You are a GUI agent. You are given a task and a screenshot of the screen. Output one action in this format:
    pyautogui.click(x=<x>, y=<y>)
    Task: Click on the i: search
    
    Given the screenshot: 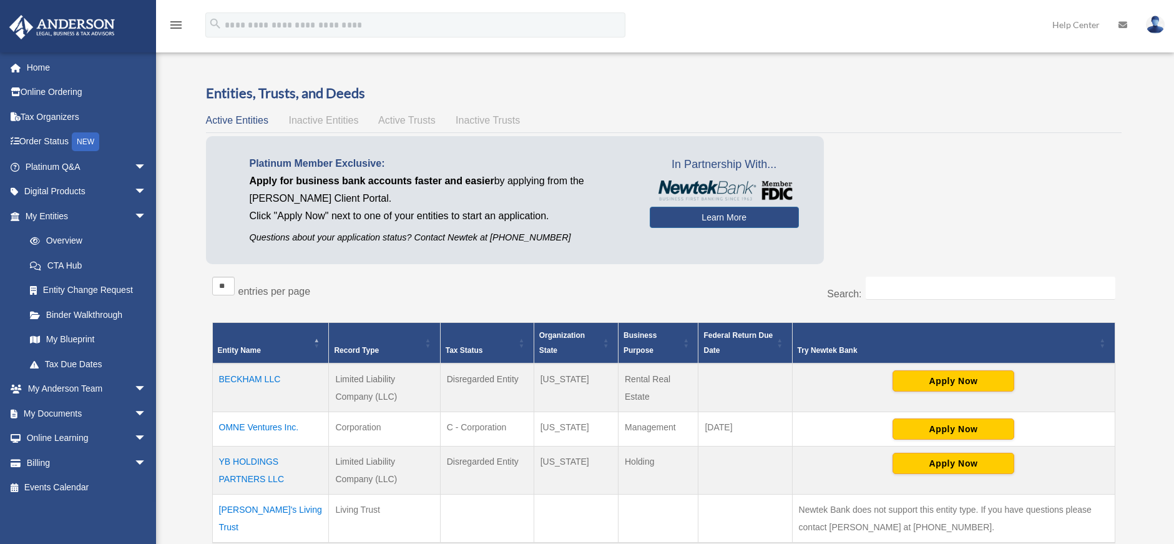 What is the action you would take?
    pyautogui.click(x=215, y=24)
    